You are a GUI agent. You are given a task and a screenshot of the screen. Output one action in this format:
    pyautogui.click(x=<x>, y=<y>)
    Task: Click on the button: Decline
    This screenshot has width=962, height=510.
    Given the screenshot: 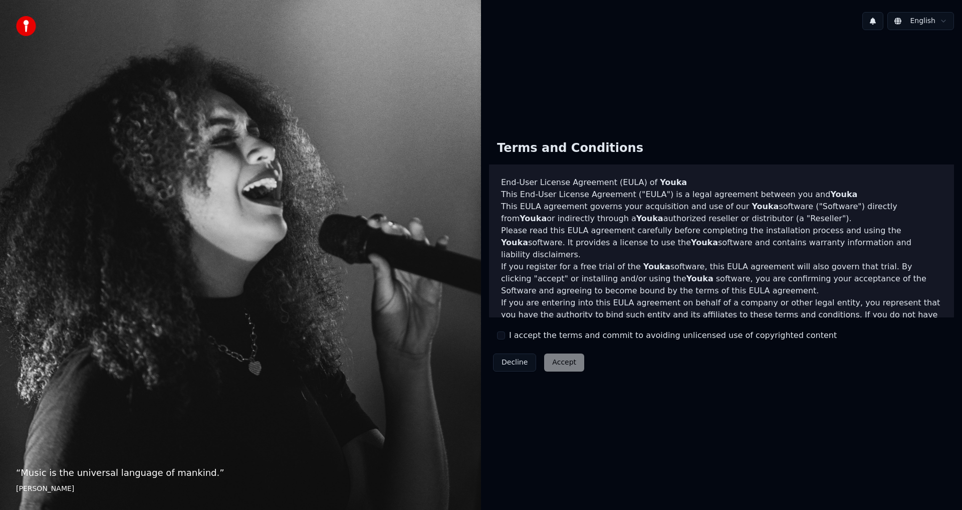 What is the action you would take?
    pyautogui.click(x=515, y=362)
    